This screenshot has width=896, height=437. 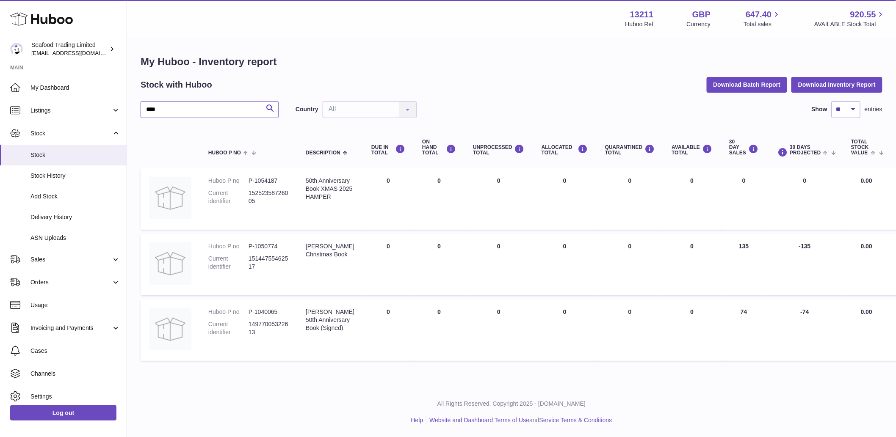 What do you see at coordinates (512, 62) in the screenshot?
I see `h1: My Huboo - Inventory report` at bounding box center [512, 62].